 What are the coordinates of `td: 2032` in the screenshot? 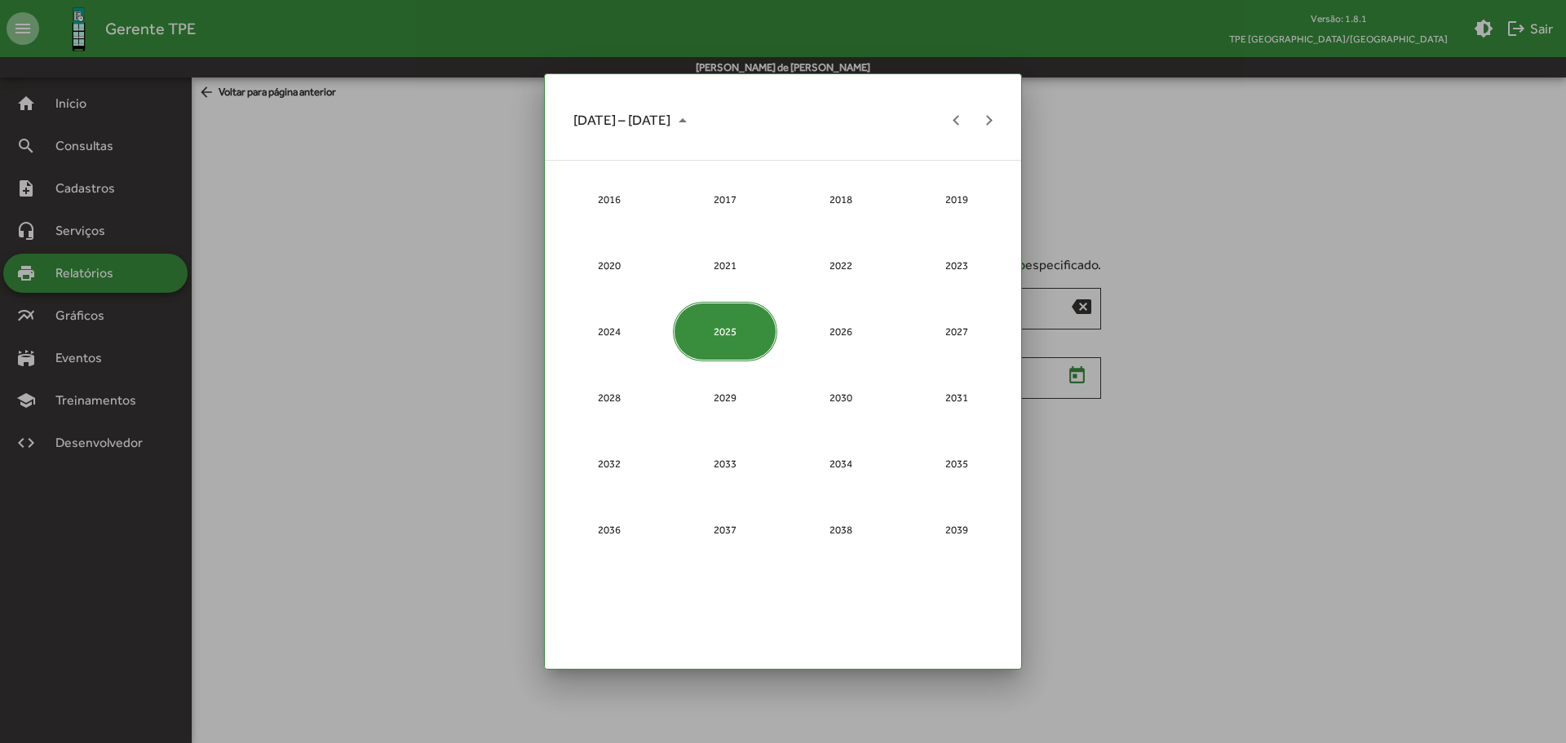 It's located at (609, 463).